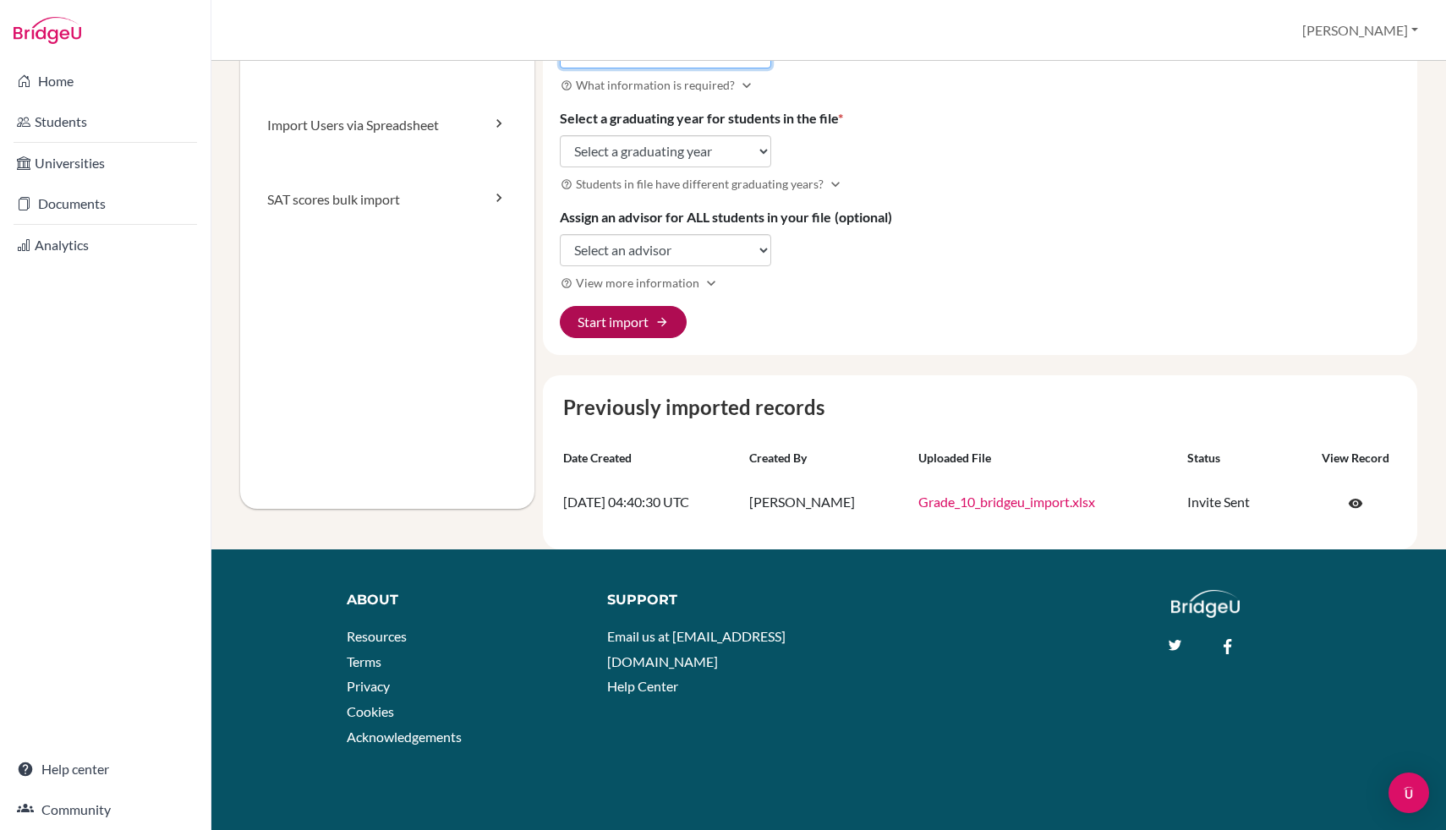 Image resolution: width=1446 pixels, height=830 pixels. I want to click on a: Import Users via Spreadsheet, so click(387, 125).